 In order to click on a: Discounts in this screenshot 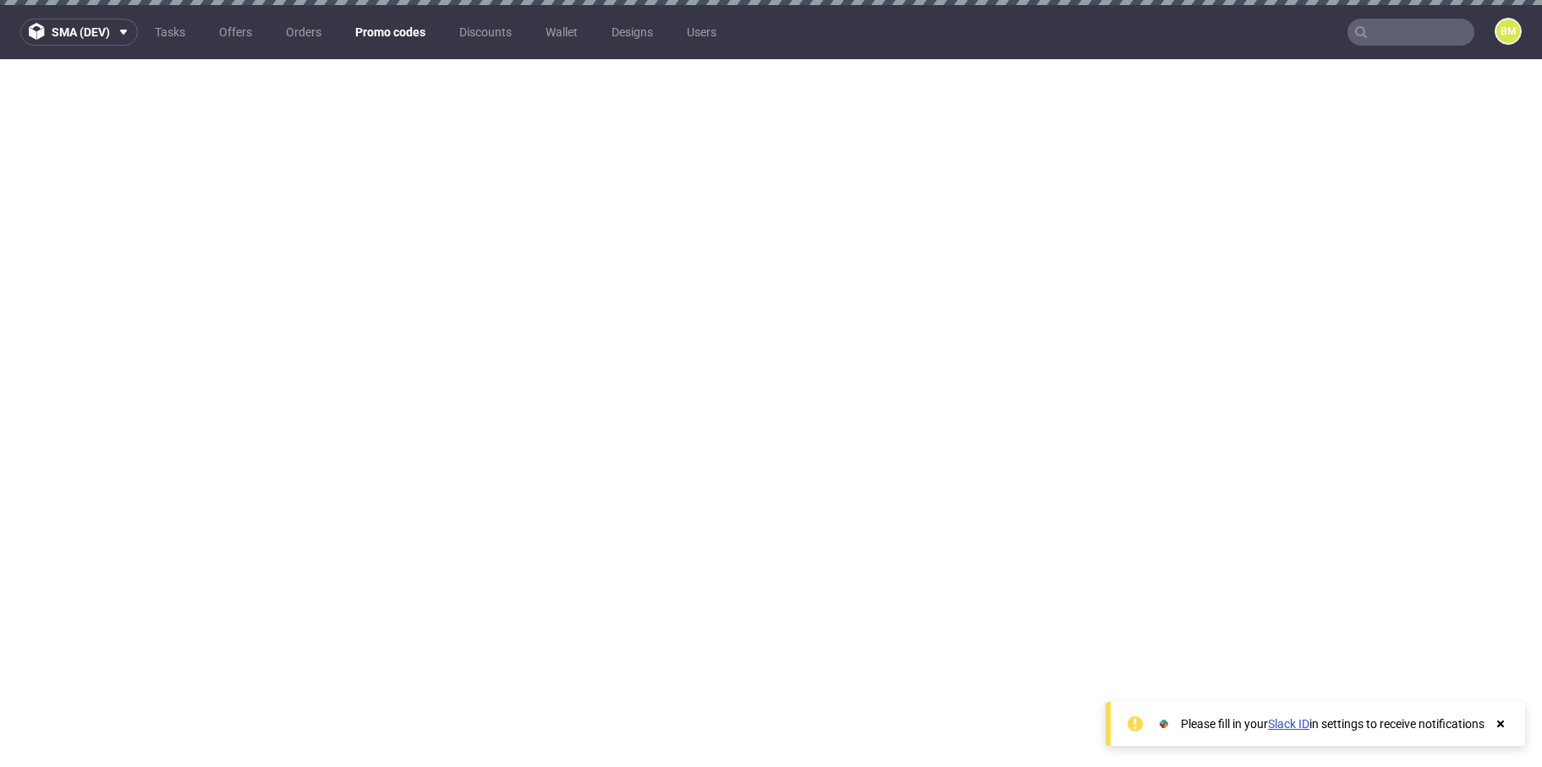, I will do `click(486, 32)`.